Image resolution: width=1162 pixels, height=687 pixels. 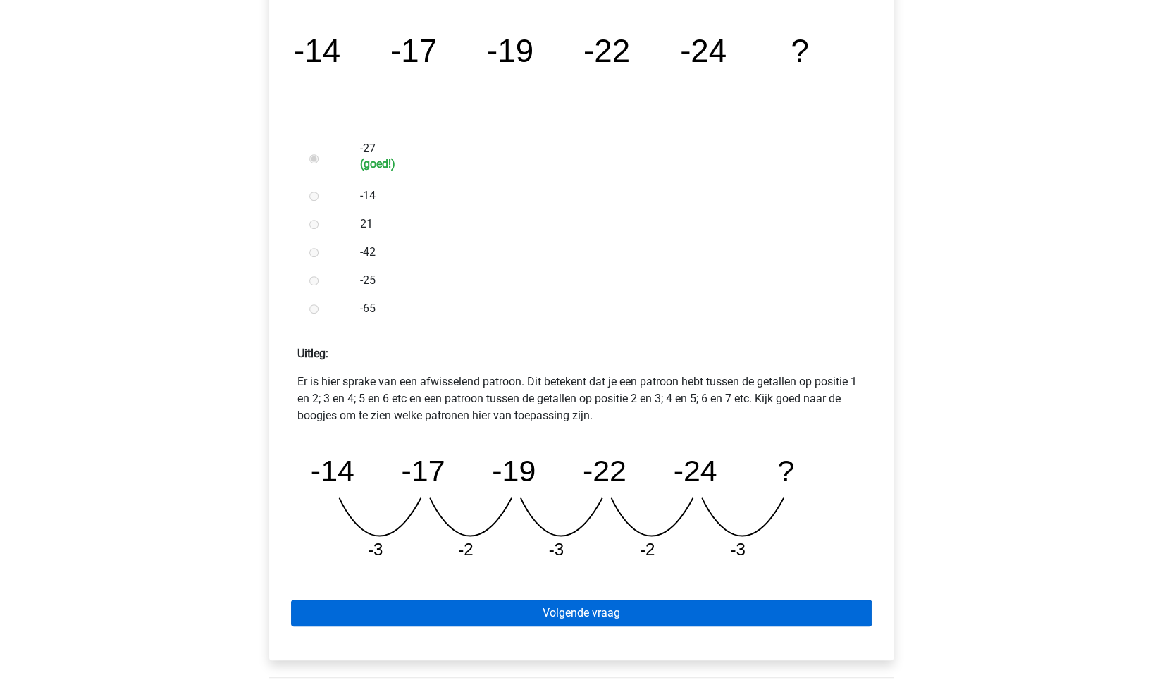 I want to click on label: -27, so click(x=604, y=155).